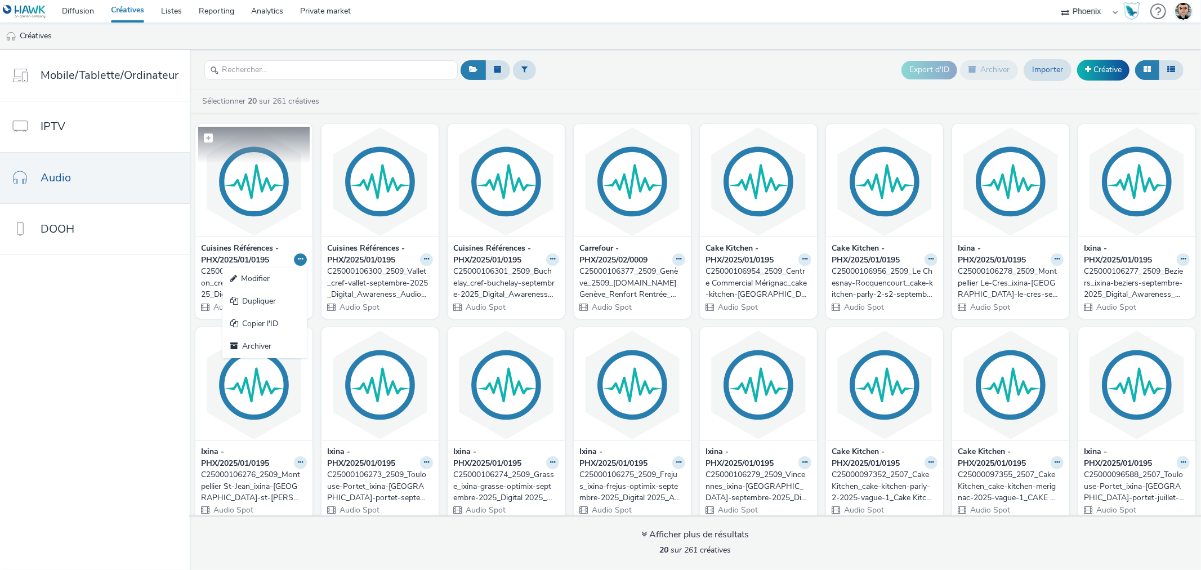  I want to click on img: C25000106274_2509_Grasse_ixina-grasse-optimix-septembre-2025_Digital 2025_Awareness_Audio_Phoenix..., so click(506, 385).